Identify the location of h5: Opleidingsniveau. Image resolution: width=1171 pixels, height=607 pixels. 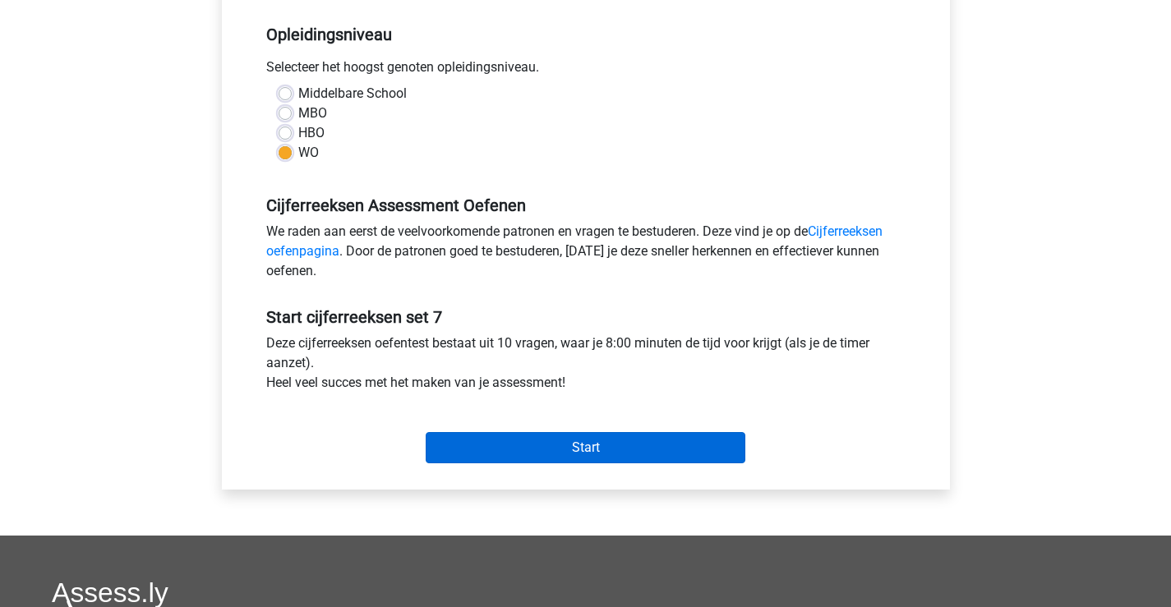
(586, 35).